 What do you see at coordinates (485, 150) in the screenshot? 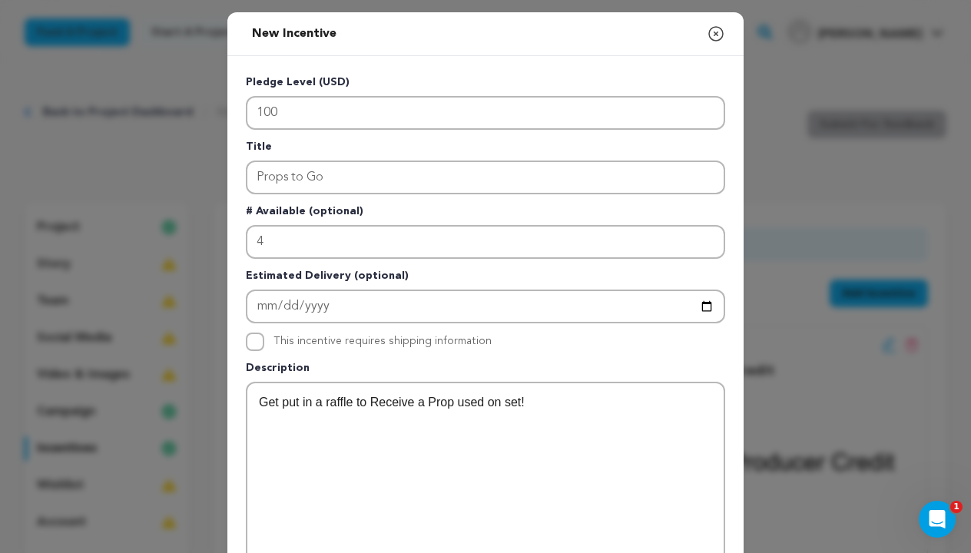
I see `p: Title` at bounding box center [485, 150].